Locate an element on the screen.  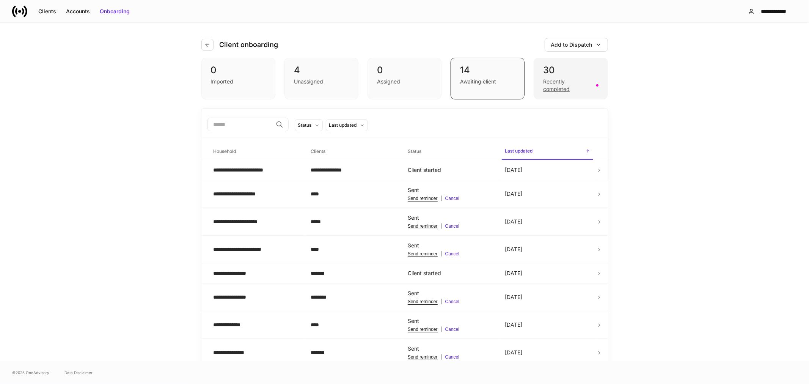
h6: Clients is located at coordinates (318, 151).